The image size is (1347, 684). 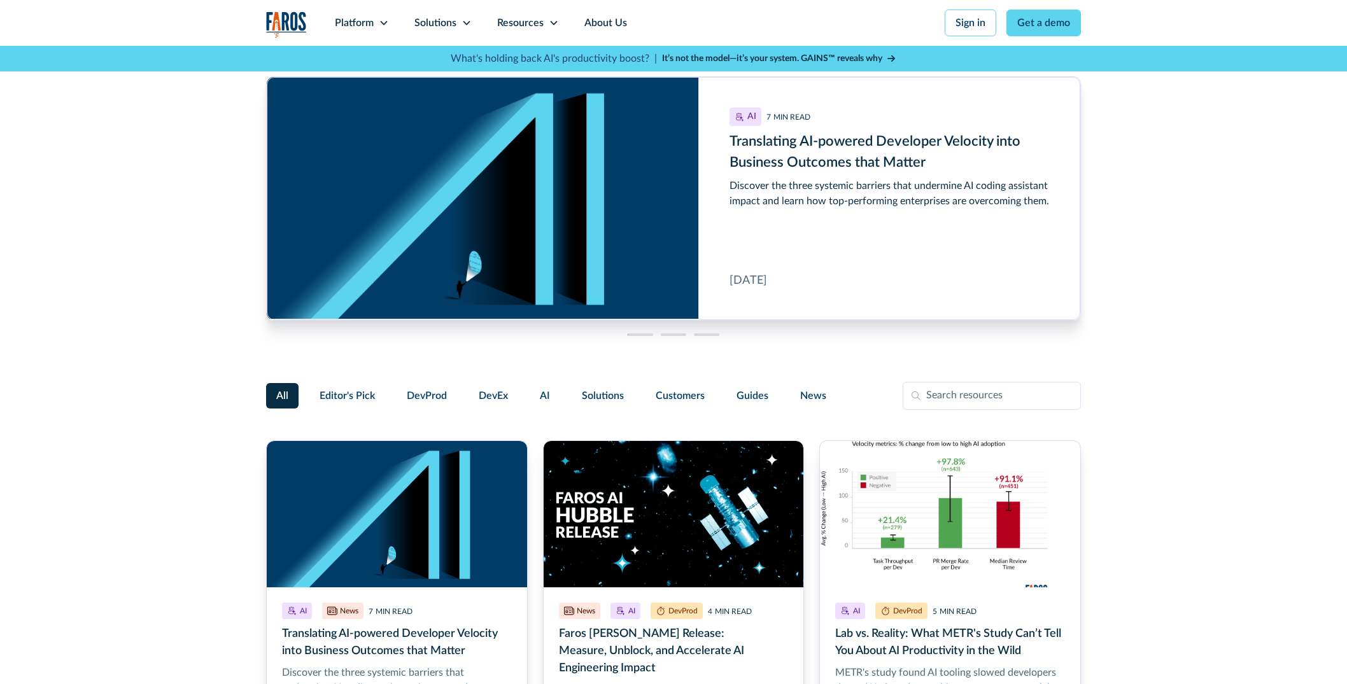 What do you see at coordinates (680, 396) in the screenshot?
I see `span: Customers` at bounding box center [680, 396].